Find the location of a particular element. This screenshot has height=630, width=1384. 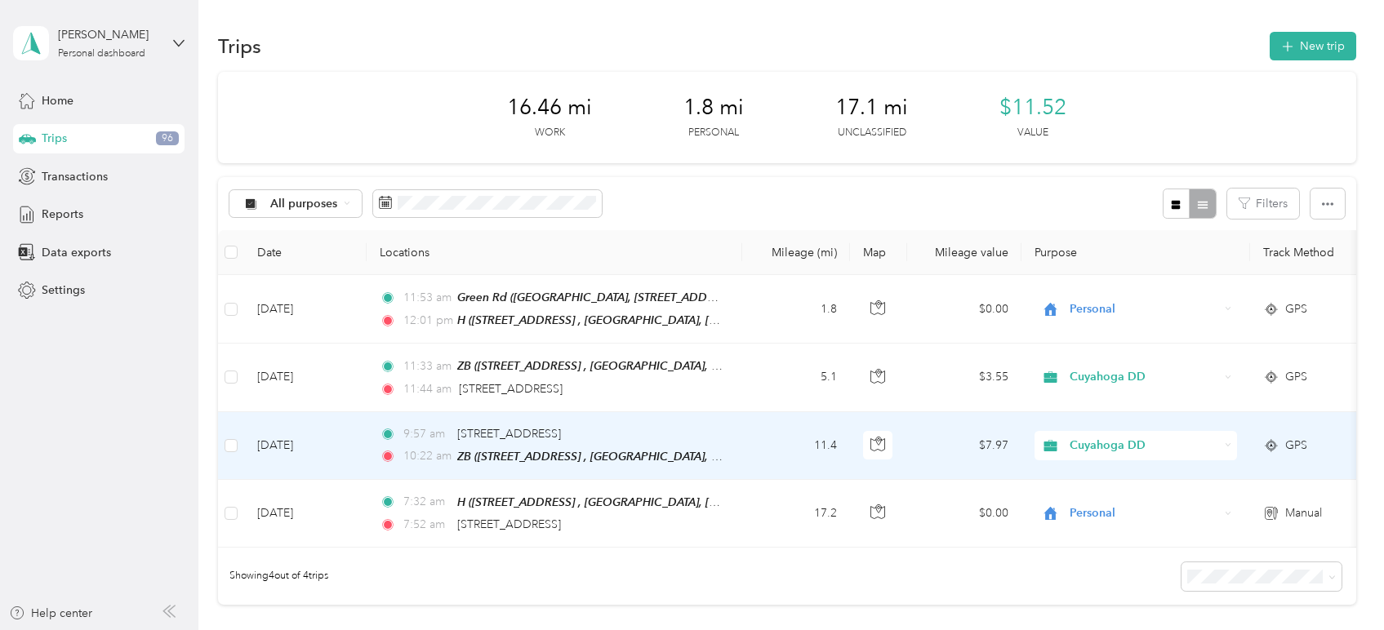

span: Trips is located at coordinates (54, 138).